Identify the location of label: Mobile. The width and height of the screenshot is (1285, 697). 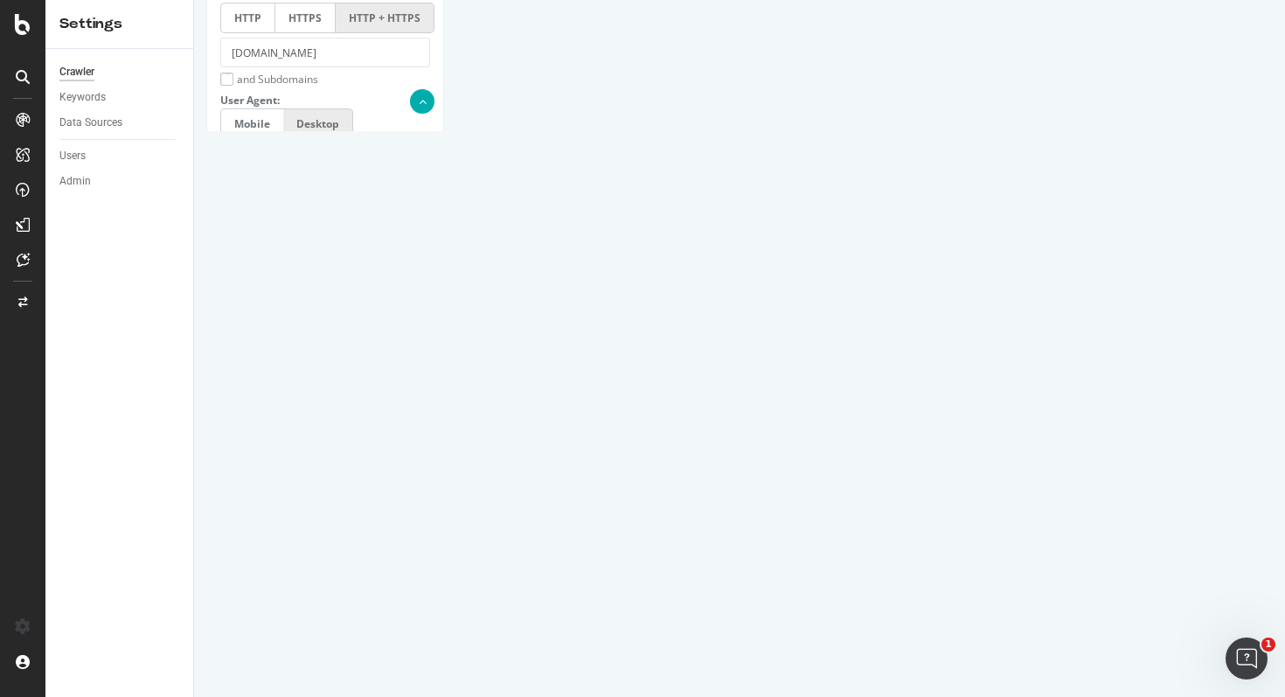
(58, 123).